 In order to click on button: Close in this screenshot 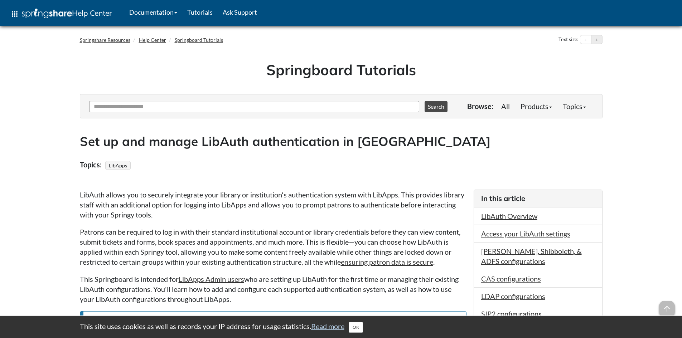, I will do `click(356, 327)`.